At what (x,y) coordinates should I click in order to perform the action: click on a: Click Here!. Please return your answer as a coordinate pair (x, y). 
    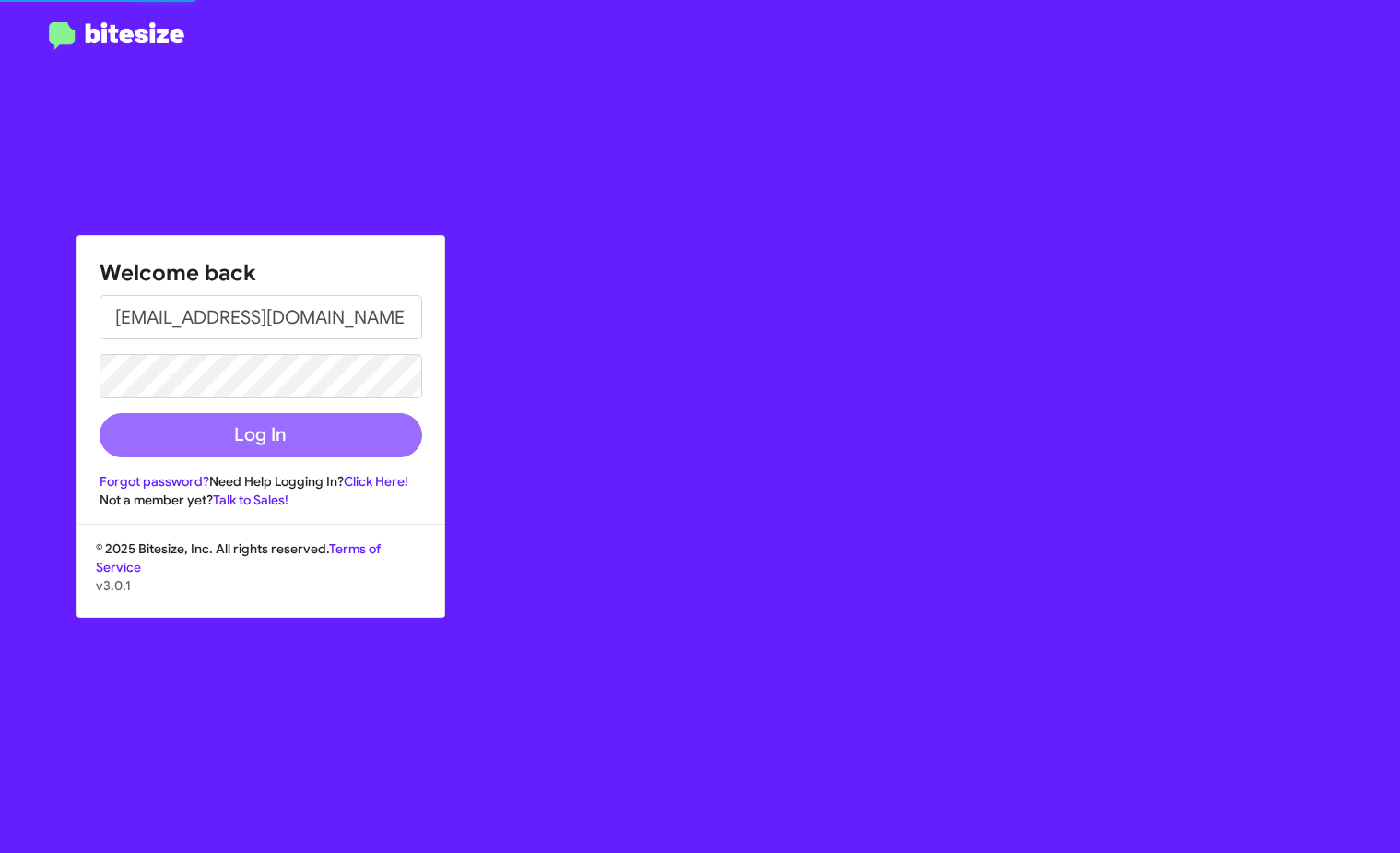
    Looking at the image, I should click on (376, 481).